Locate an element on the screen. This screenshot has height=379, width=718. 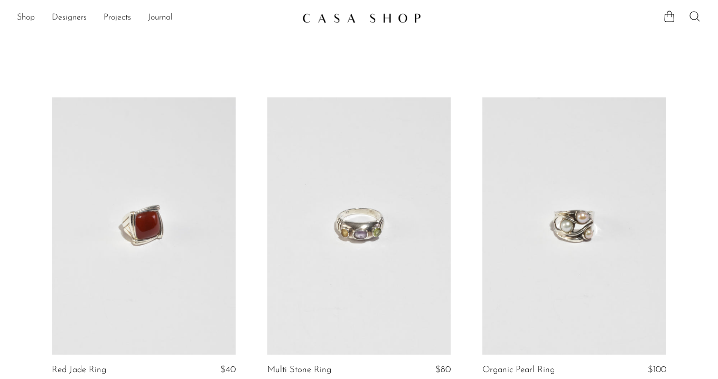
span: $100 is located at coordinates (657, 369).